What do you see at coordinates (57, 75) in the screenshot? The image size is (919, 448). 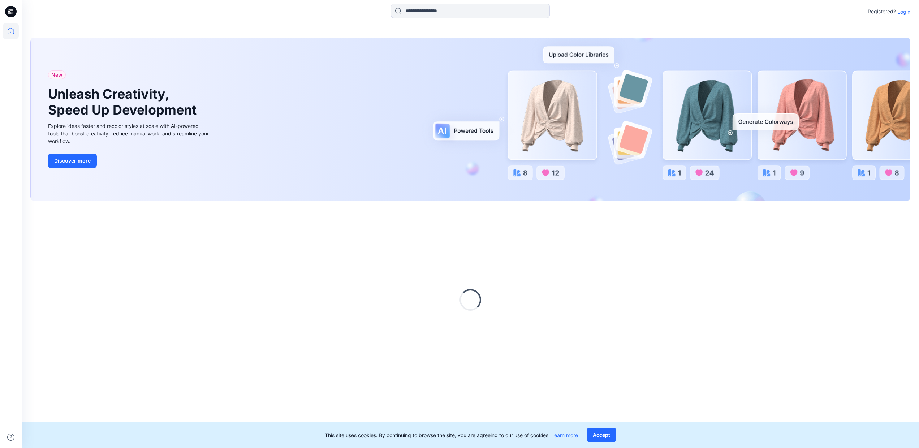 I see `span: New` at bounding box center [57, 75].